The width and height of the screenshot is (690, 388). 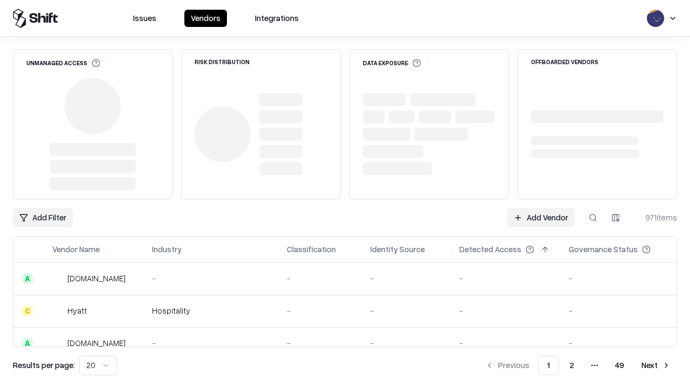 I want to click on div: Offboarded Vendors, so click(x=565, y=61).